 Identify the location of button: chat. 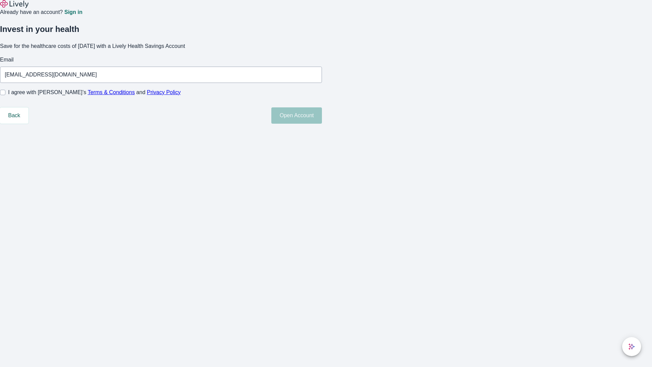
(632, 346).